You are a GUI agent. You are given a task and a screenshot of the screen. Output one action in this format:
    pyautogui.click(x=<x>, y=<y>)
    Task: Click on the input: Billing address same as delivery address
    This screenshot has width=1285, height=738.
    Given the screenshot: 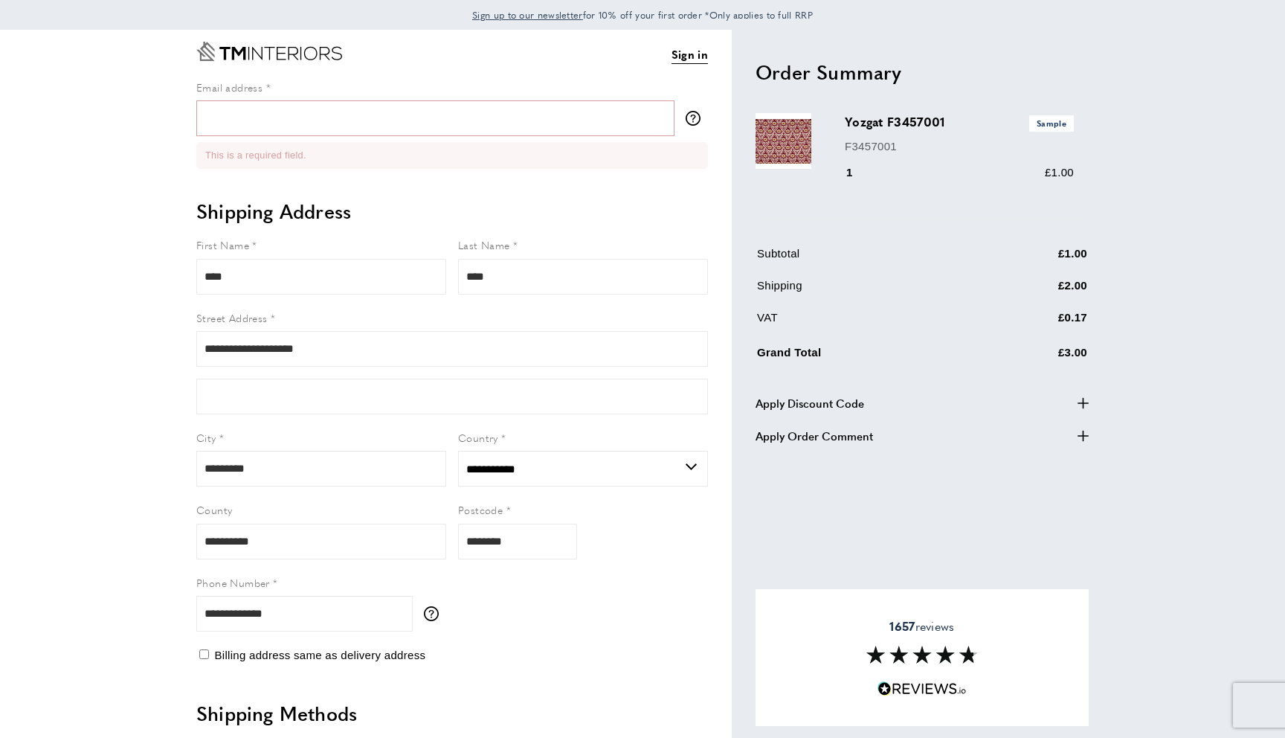 What is the action you would take?
    pyautogui.click(x=204, y=654)
    